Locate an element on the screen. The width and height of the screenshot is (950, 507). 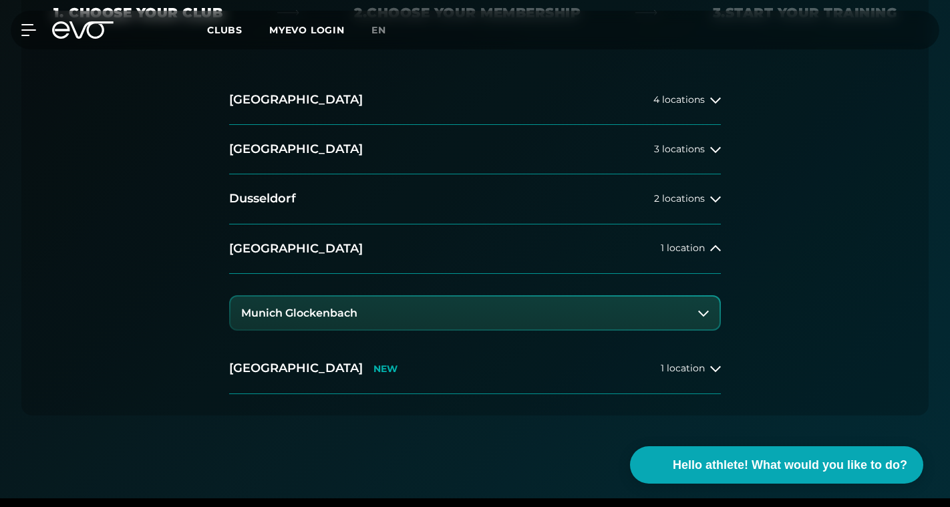
font: en is located at coordinates (379, 30).